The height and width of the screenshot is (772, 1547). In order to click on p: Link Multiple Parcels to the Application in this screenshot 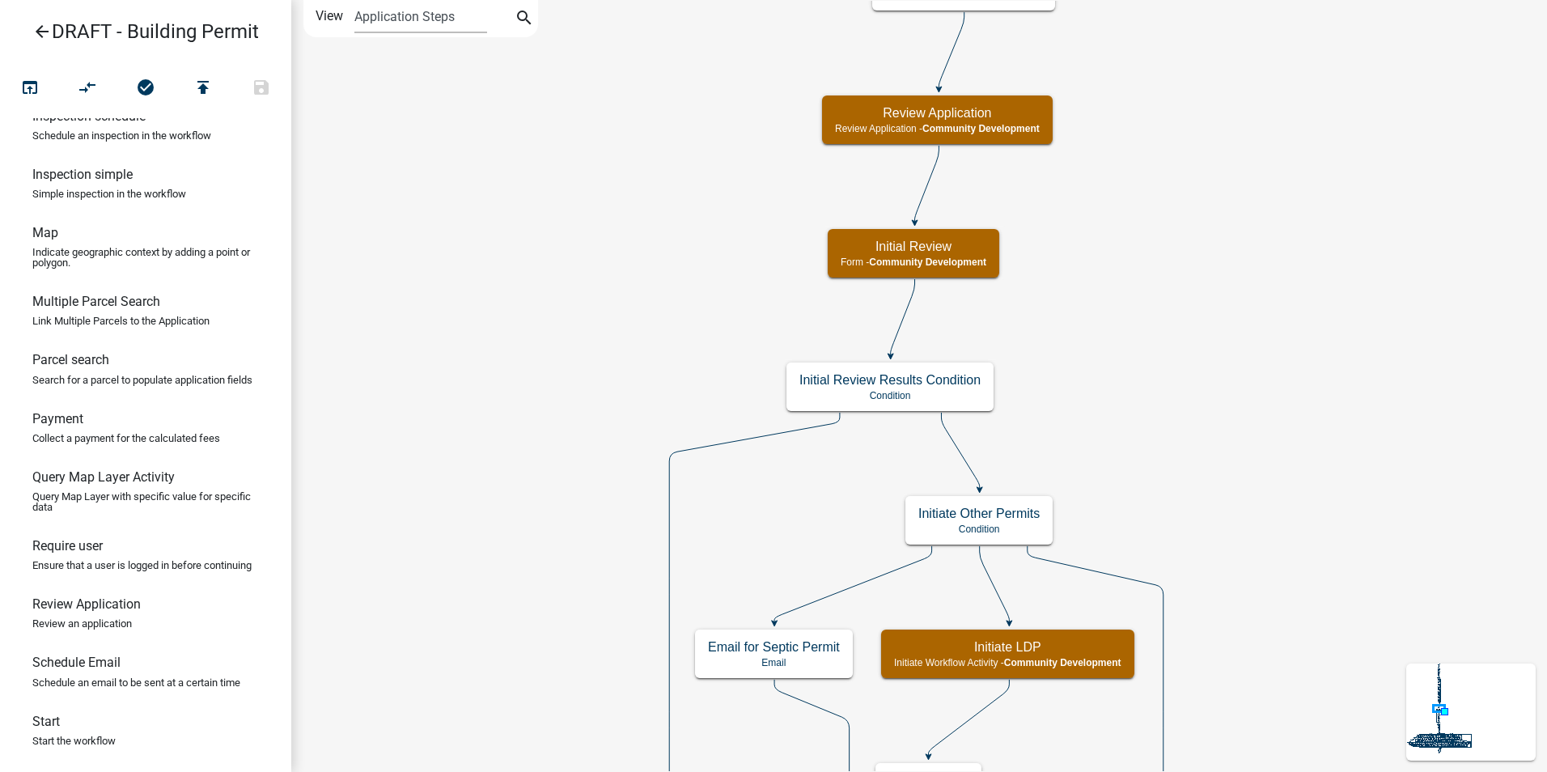, I will do `click(121, 320)`.